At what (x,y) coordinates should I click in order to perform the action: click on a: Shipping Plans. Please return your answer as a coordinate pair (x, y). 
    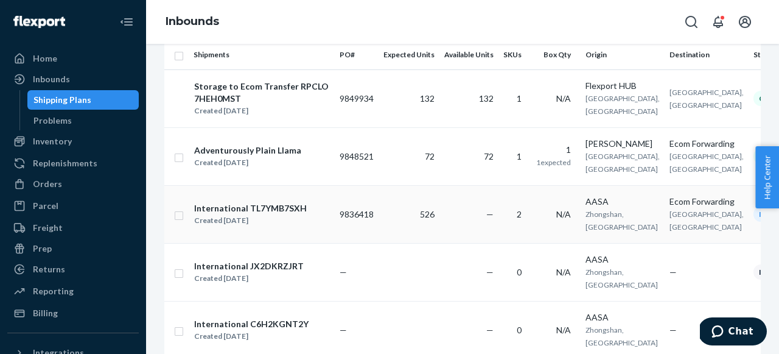
    Looking at the image, I should click on (83, 100).